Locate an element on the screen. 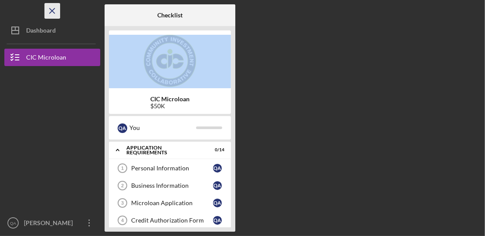 The image size is (485, 236). div: Dashboard is located at coordinates (41, 31).